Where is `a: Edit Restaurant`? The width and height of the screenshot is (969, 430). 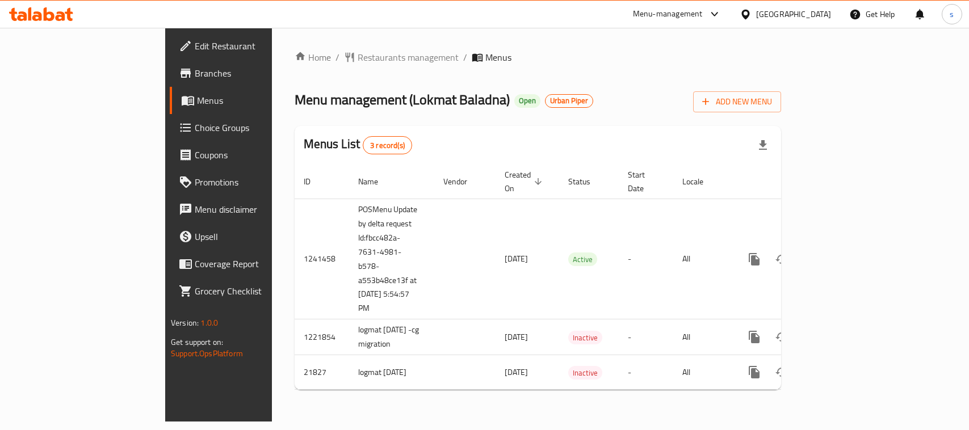 a: Edit Restaurant is located at coordinates (248, 46).